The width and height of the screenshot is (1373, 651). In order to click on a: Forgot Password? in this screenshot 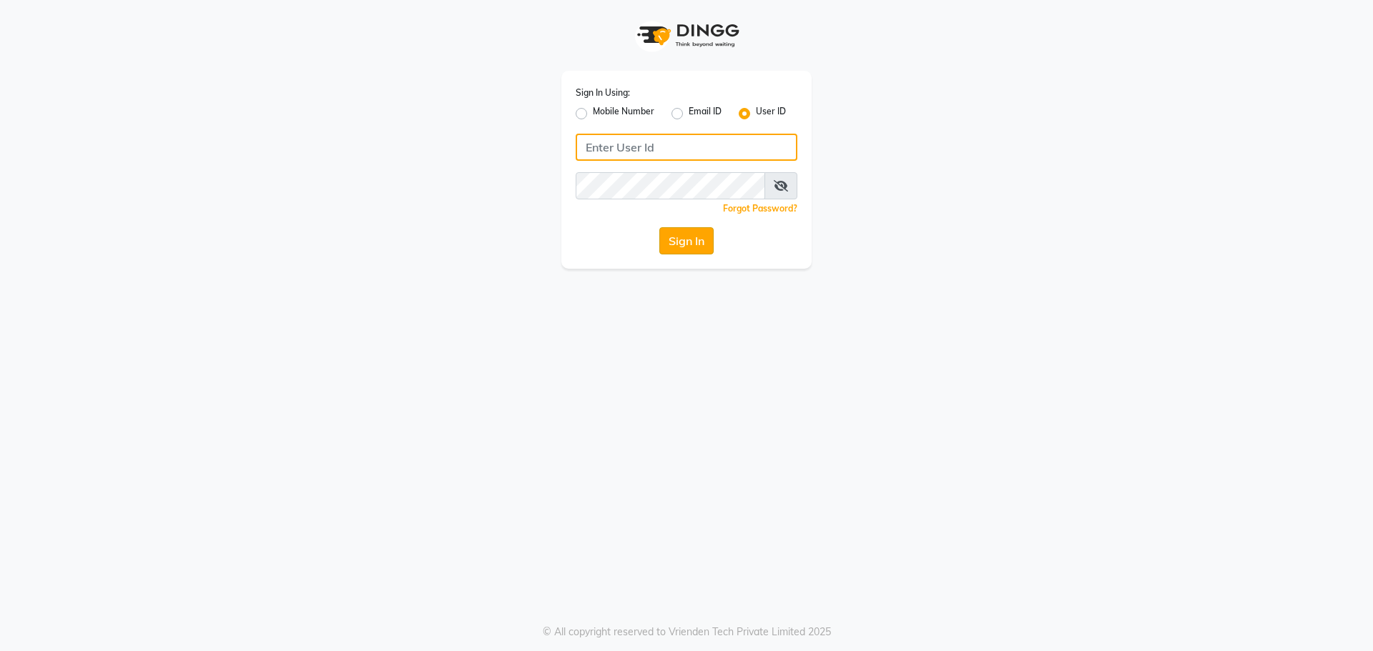, I will do `click(760, 208)`.